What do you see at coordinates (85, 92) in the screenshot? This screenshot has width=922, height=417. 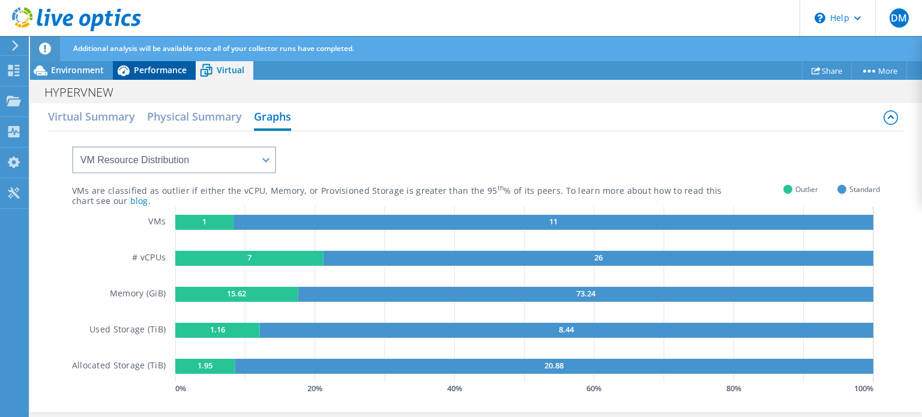 I see `h1: HYPERVNEW` at bounding box center [85, 92].